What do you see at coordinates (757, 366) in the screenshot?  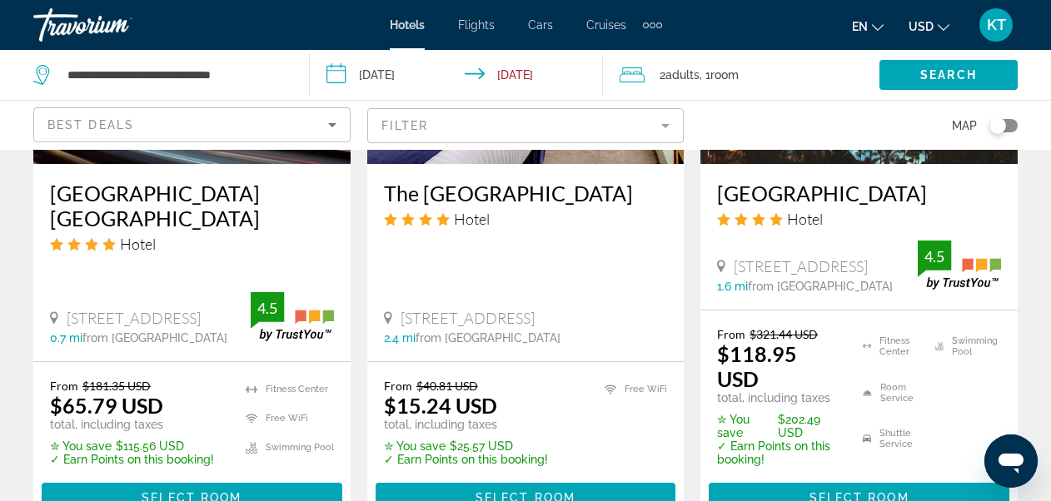 I see `ins: $118.95 USD` at bounding box center [757, 366].